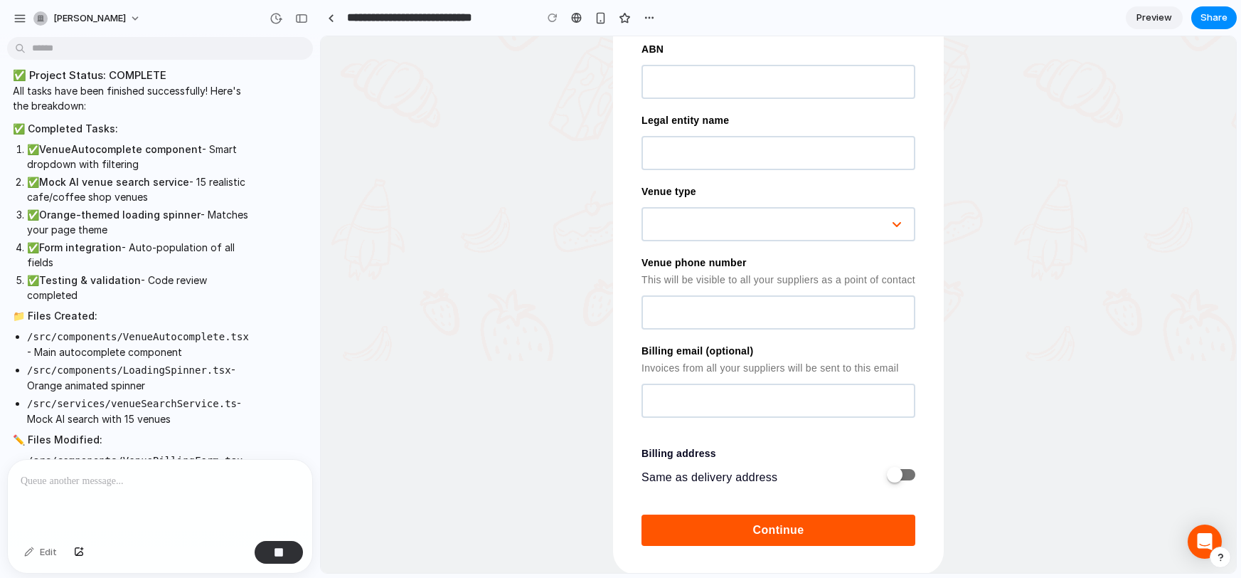 The width and height of the screenshot is (1241, 578). What do you see at coordinates (90, 280) in the screenshot?
I see `strong: Testing & validation` at bounding box center [90, 280].